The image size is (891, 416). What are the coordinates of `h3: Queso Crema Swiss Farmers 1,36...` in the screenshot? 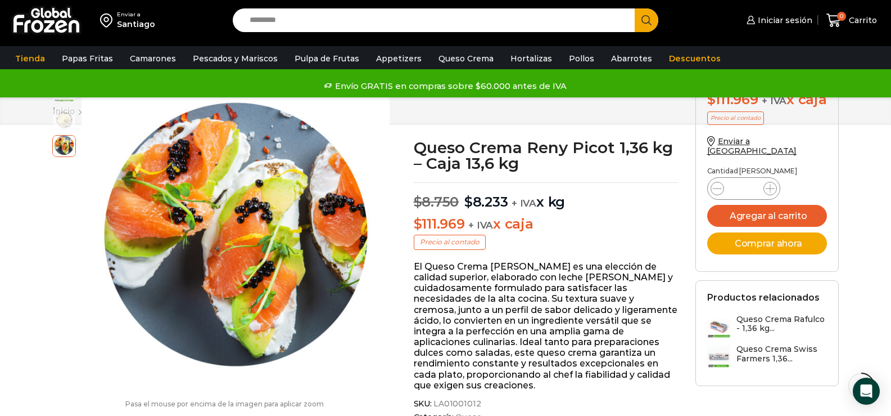 It's located at (782, 354).